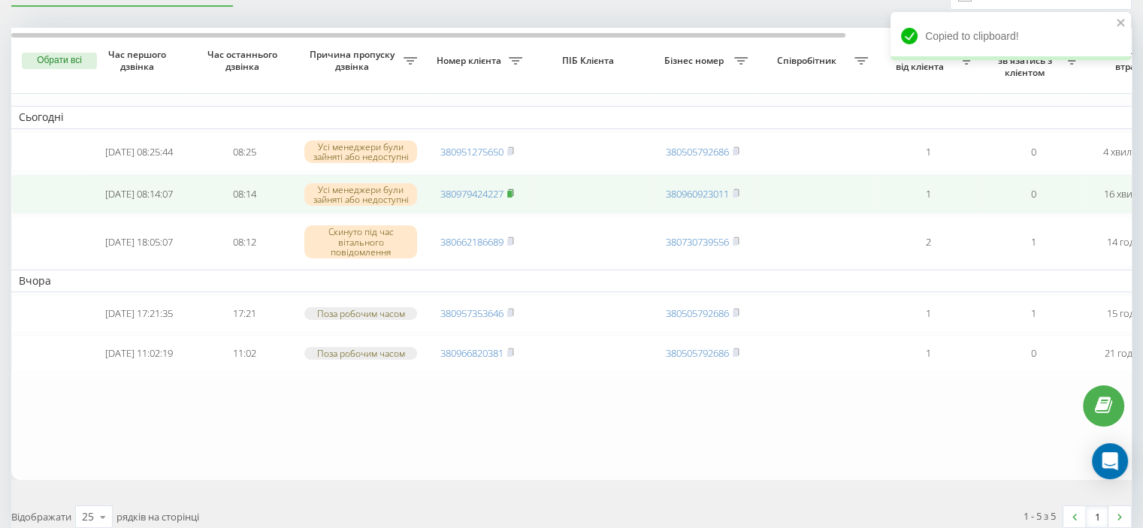 The image size is (1143, 528). What do you see at coordinates (472, 313) in the screenshot?
I see `a: 380957353646` at bounding box center [472, 313].